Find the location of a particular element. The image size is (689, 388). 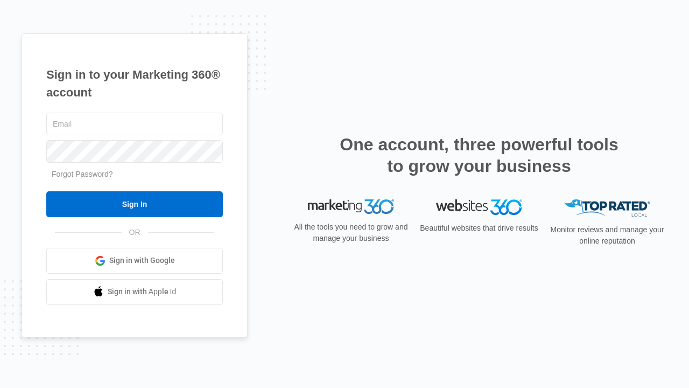

img: Marketing 360 is located at coordinates (351, 207).